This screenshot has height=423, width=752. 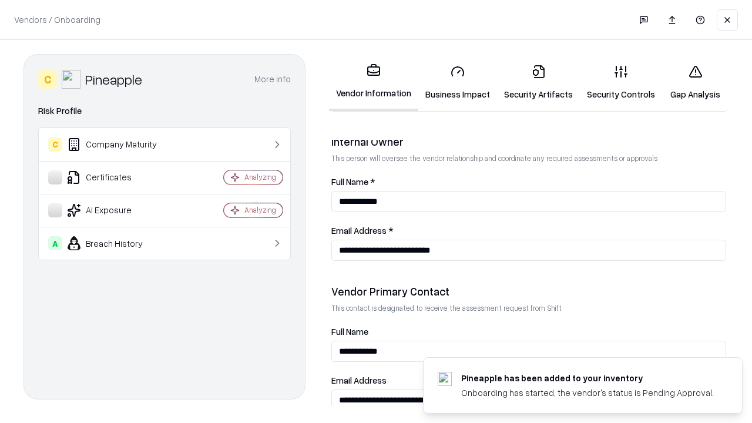 What do you see at coordinates (529, 142) in the screenshot?
I see `div: Internal Owner` at bounding box center [529, 142].